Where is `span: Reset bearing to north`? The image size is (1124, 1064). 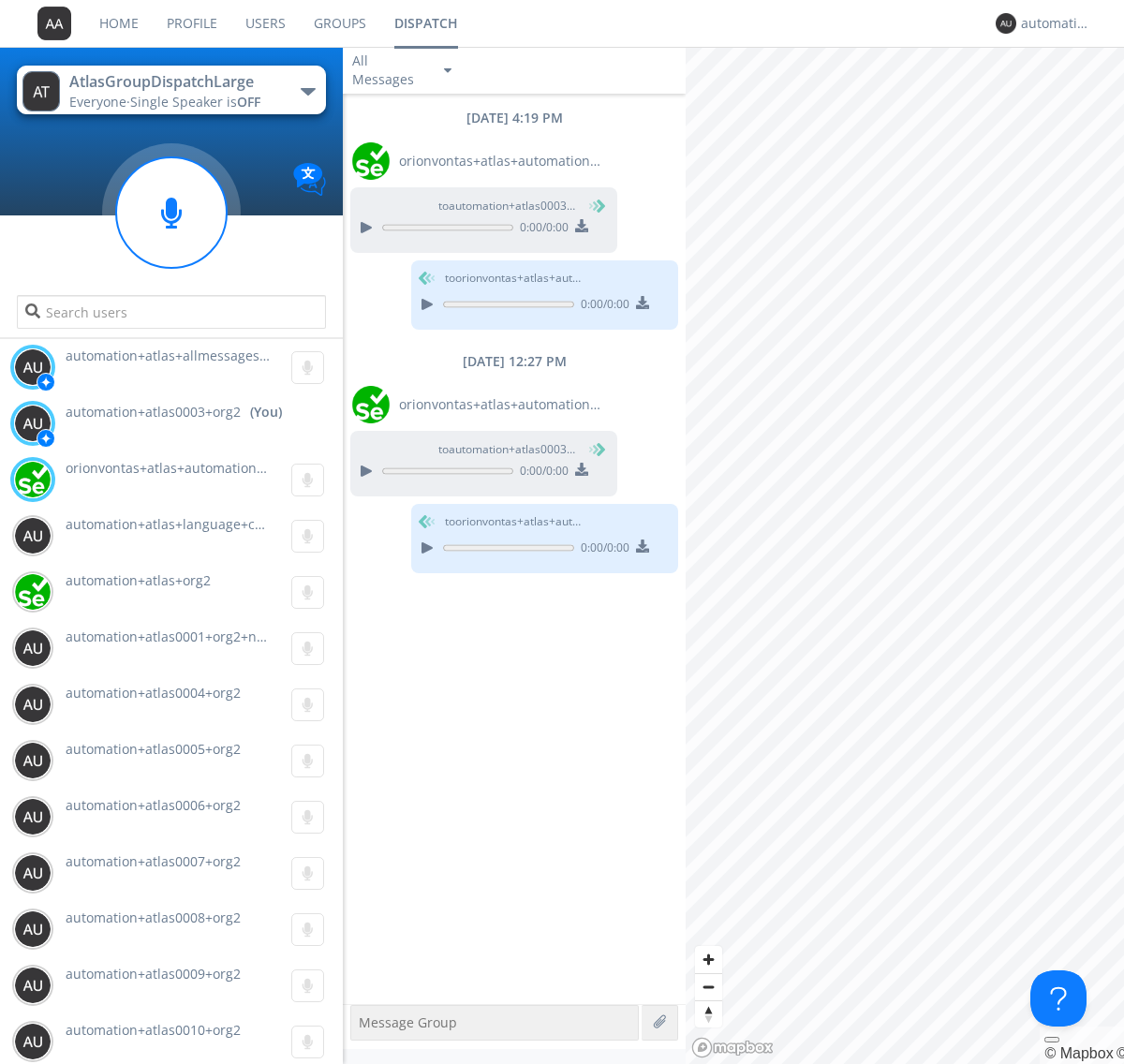 span: Reset bearing to north is located at coordinates (708, 1015).